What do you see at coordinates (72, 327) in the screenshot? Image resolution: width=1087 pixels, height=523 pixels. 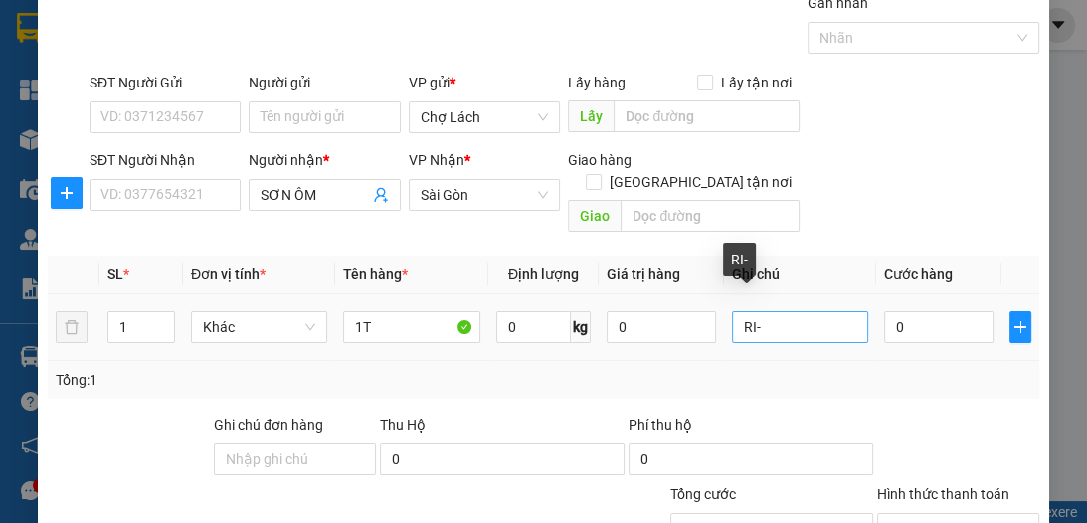 I see `button: delete` at bounding box center [72, 327].